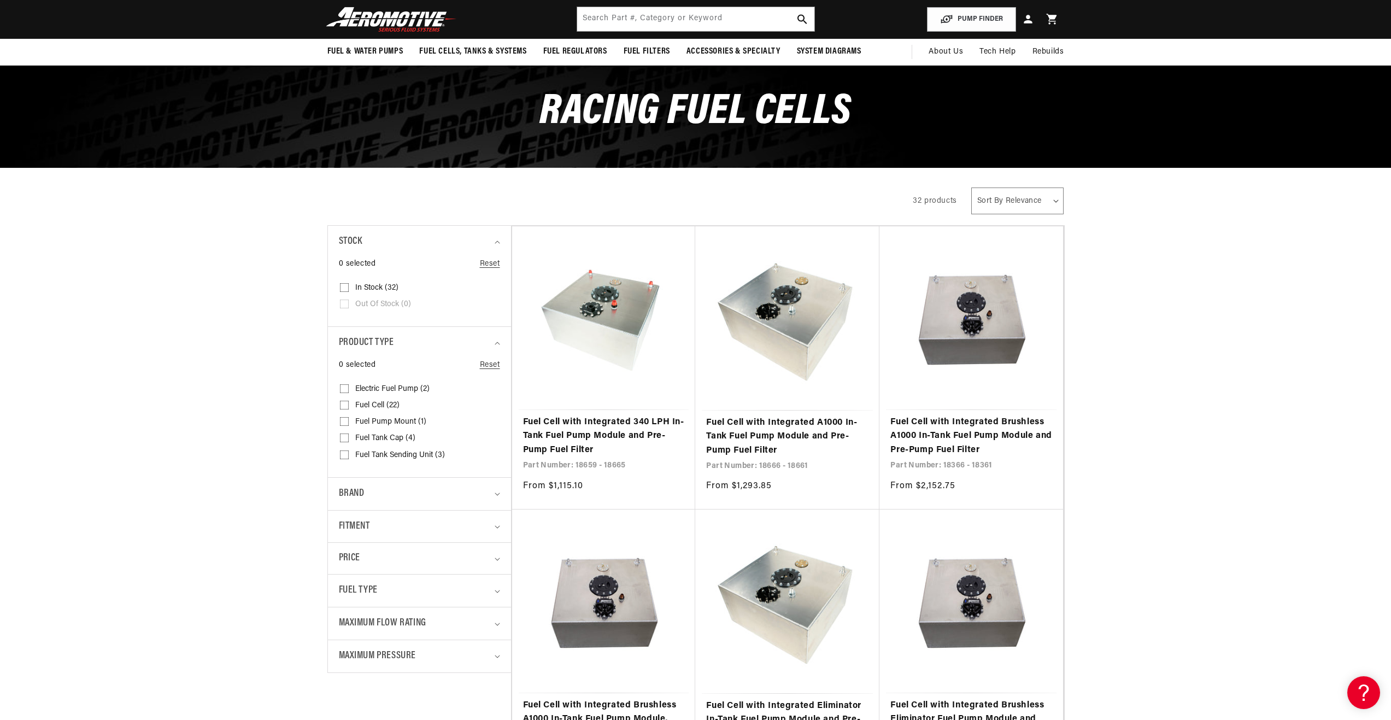  Describe the element at coordinates (733, 51) in the screenshot. I see `span: Accessories & Specialty` at that location.